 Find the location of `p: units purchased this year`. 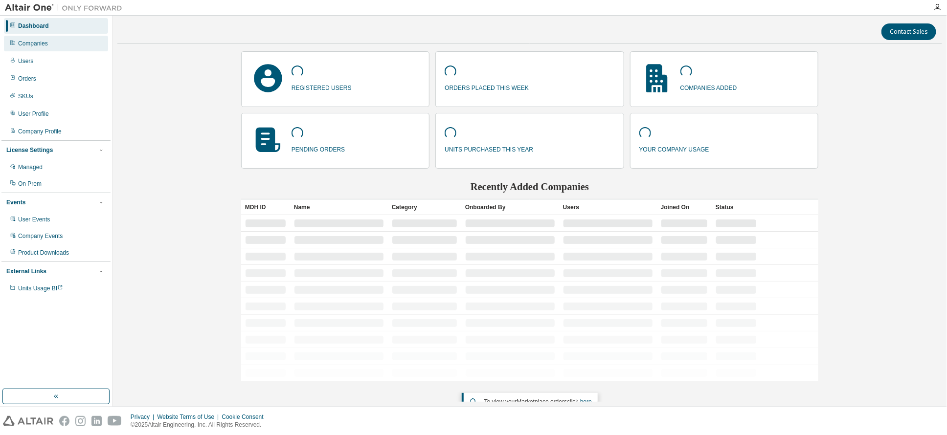

p: units purchased this year is located at coordinates (489, 148).